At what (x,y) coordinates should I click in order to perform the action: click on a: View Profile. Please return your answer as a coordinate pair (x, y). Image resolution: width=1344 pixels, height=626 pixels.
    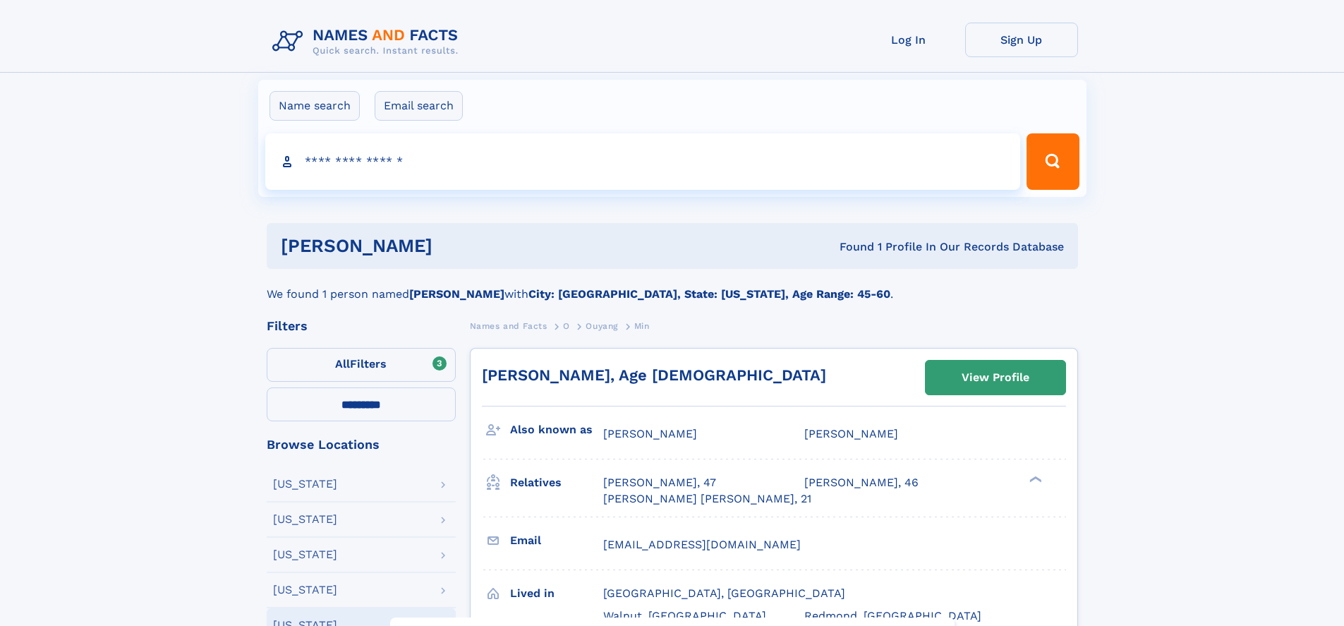
    Looking at the image, I should click on (996, 377).